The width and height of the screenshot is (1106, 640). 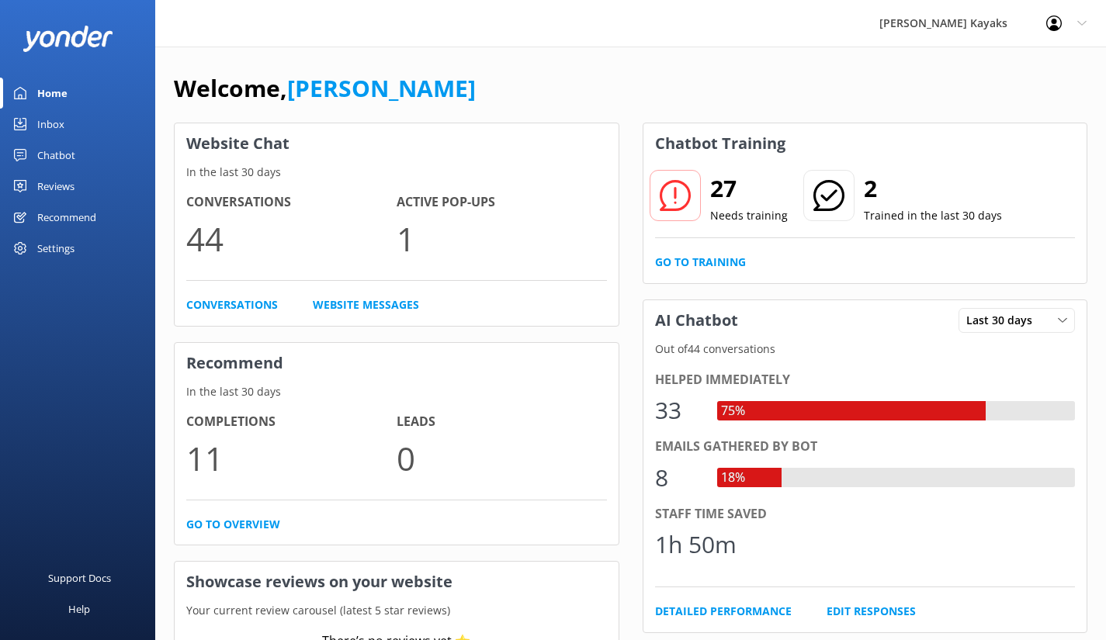 I want to click on a: Go to Training, so click(x=700, y=262).